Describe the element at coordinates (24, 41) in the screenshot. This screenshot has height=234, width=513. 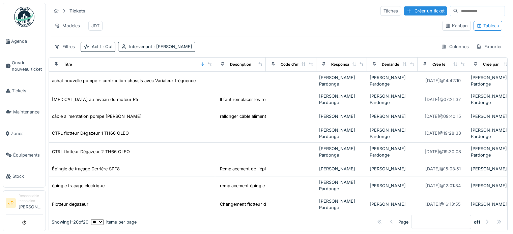
I see `a: Agenda` at that location.